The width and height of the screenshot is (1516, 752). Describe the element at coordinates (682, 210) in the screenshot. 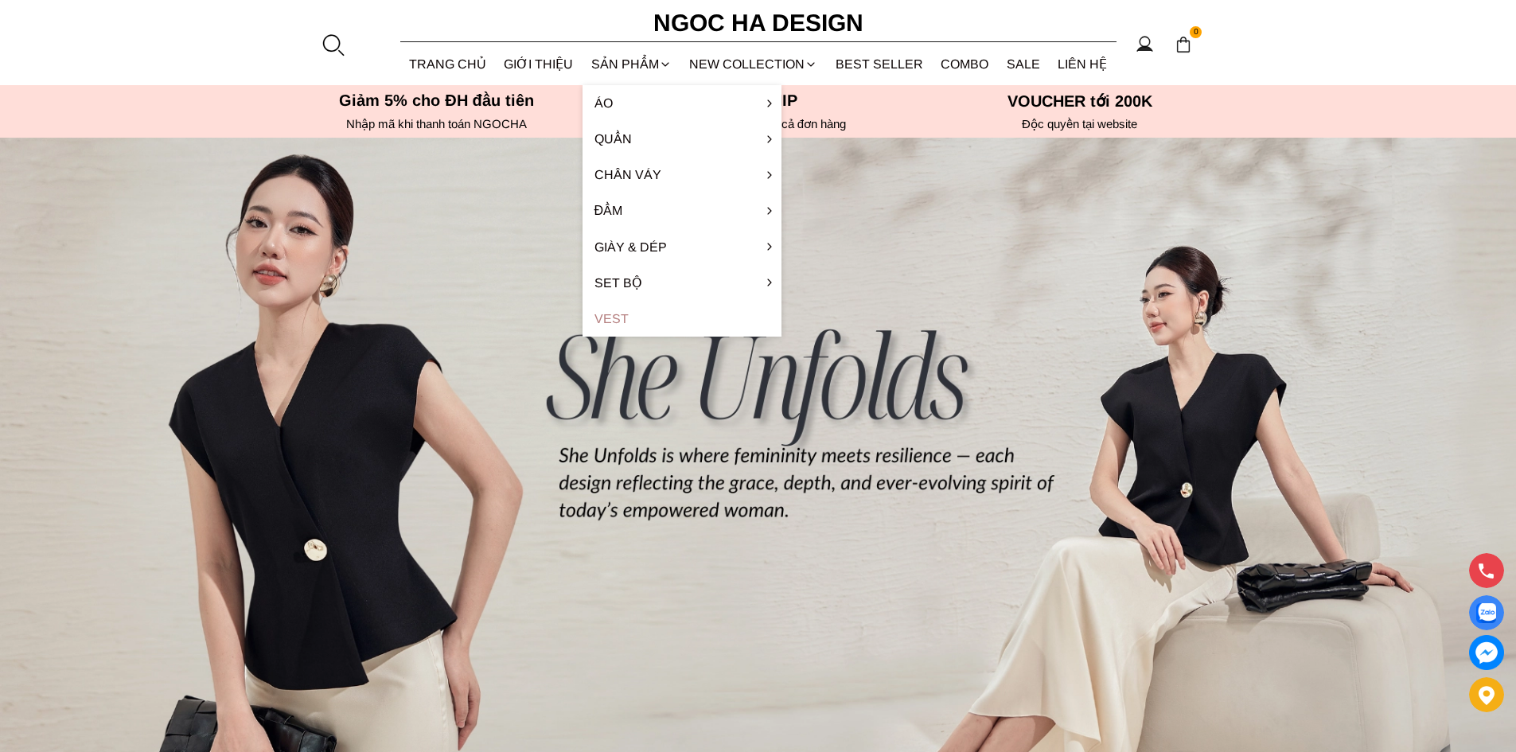

I see `a: Đầm` at that location.